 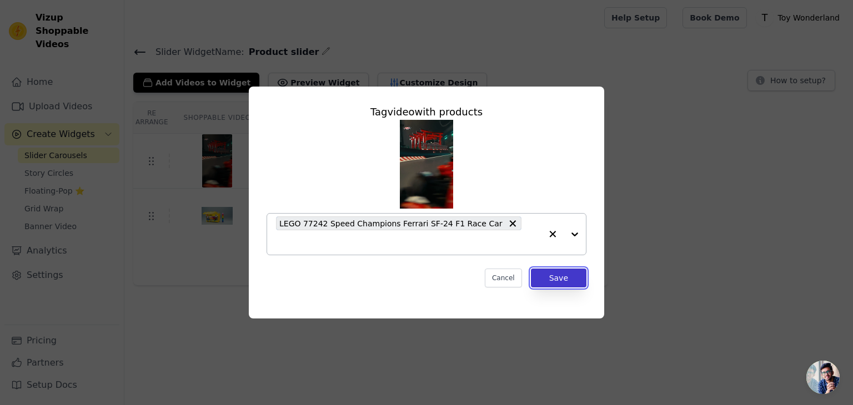 I want to click on button: Save, so click(x=558, y=278).